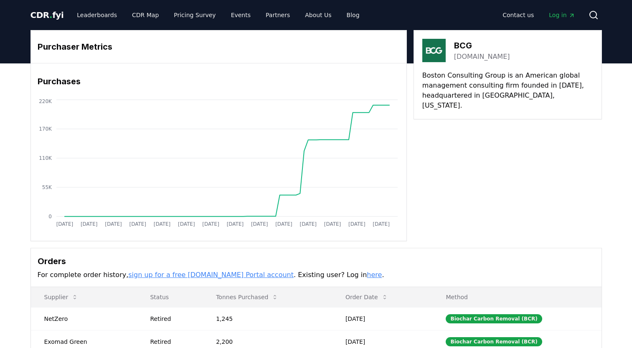 The width and height of the screenshot is (632, 348). I want to click on a: here, so click(374, 275).